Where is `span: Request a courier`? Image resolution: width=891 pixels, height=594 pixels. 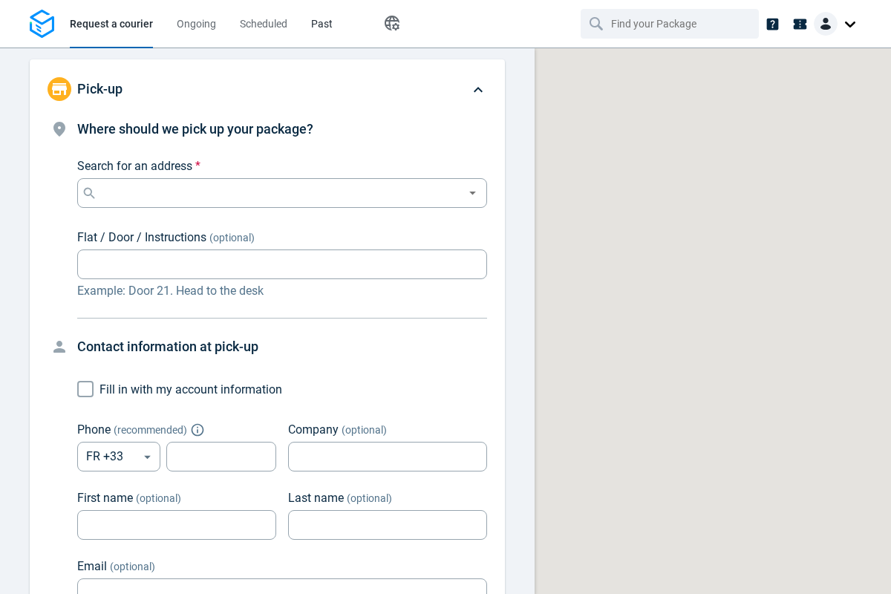 span: Request a courier is located at coordinates (111, 24).